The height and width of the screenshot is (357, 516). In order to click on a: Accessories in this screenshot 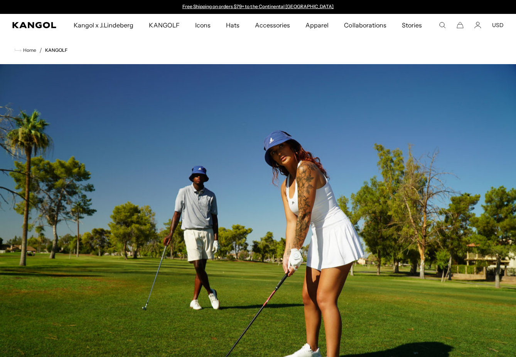, I will do `click(272, 25)`.